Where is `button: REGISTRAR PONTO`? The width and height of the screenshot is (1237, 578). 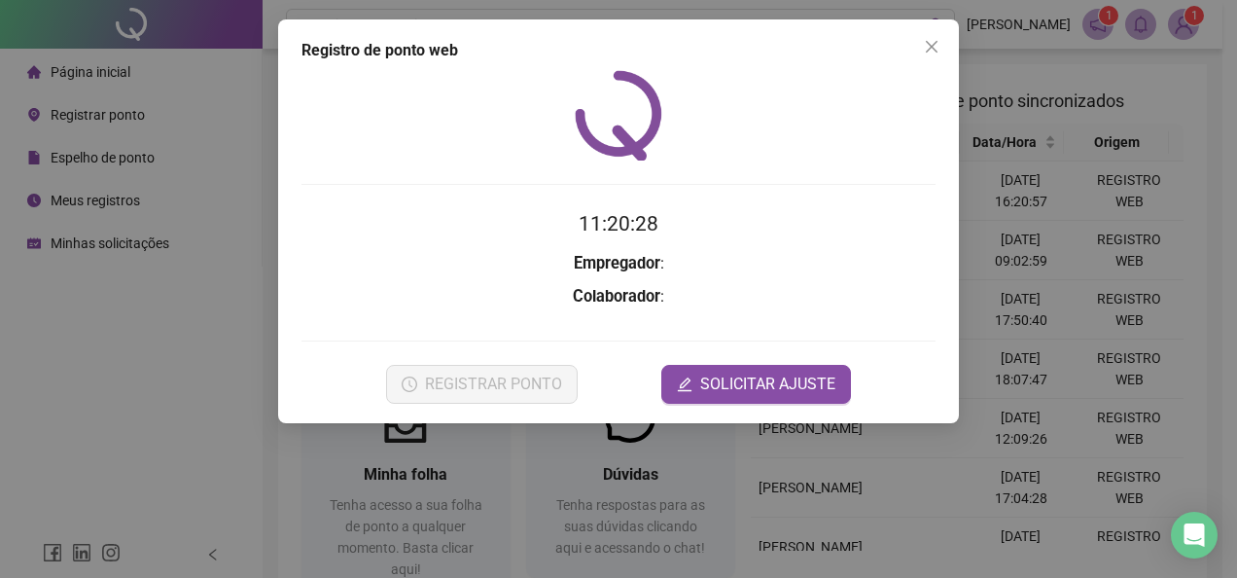
button: REGISTRAR PONTO is located at coordinates (481, 384).